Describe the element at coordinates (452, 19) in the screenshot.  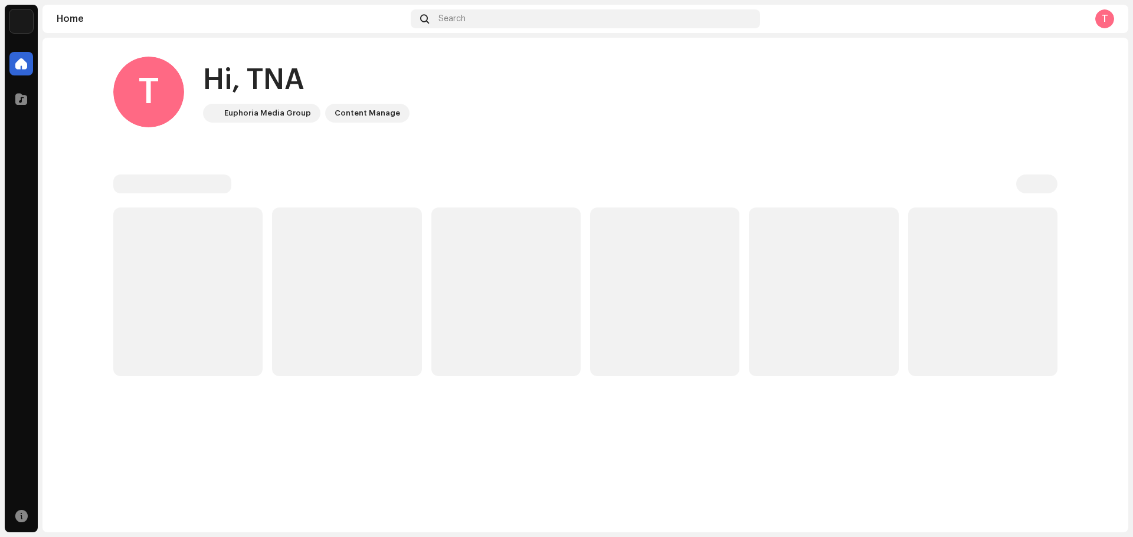
I see `span: Search` at that location.